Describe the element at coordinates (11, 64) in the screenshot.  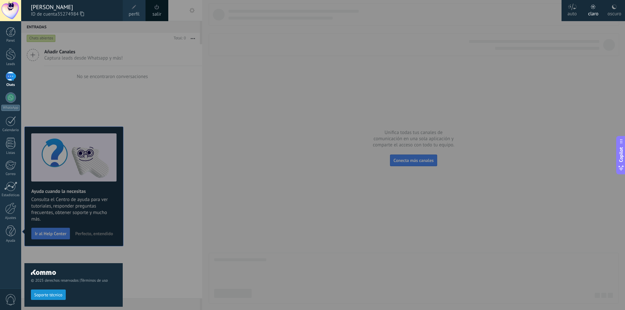
I see `div: Leads` at that location.